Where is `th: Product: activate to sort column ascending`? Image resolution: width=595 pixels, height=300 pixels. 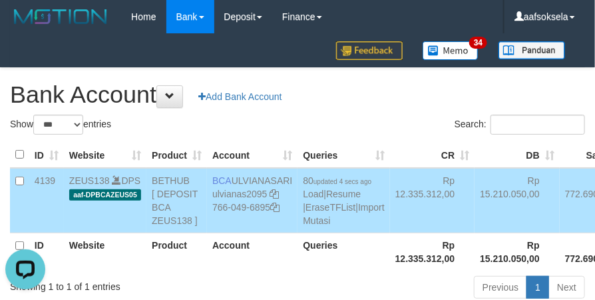 th: Product: activate to sort column ascending is located at coordinates (176, 155).